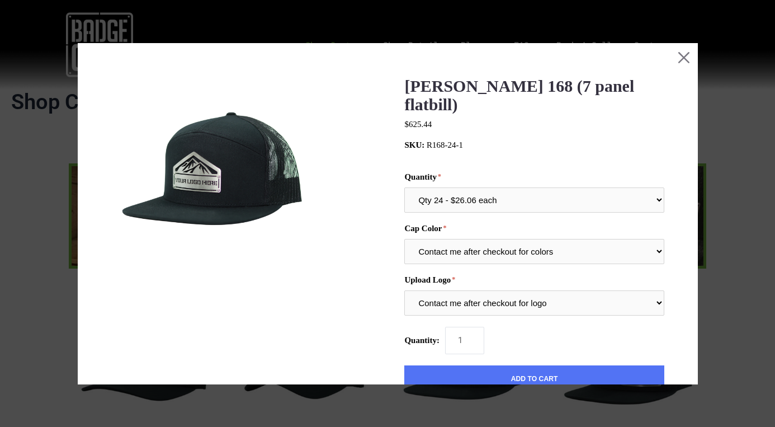  I want to click on img: BadgeCaps - Richardson 168, so click(215, 180).